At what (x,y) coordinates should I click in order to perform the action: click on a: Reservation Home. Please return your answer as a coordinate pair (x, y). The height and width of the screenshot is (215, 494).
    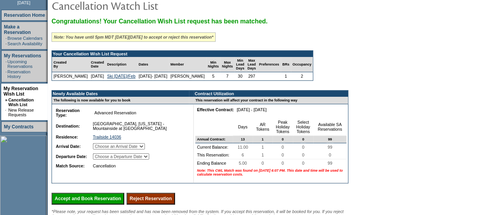
    Looking at the image, I should click on (24, 15).